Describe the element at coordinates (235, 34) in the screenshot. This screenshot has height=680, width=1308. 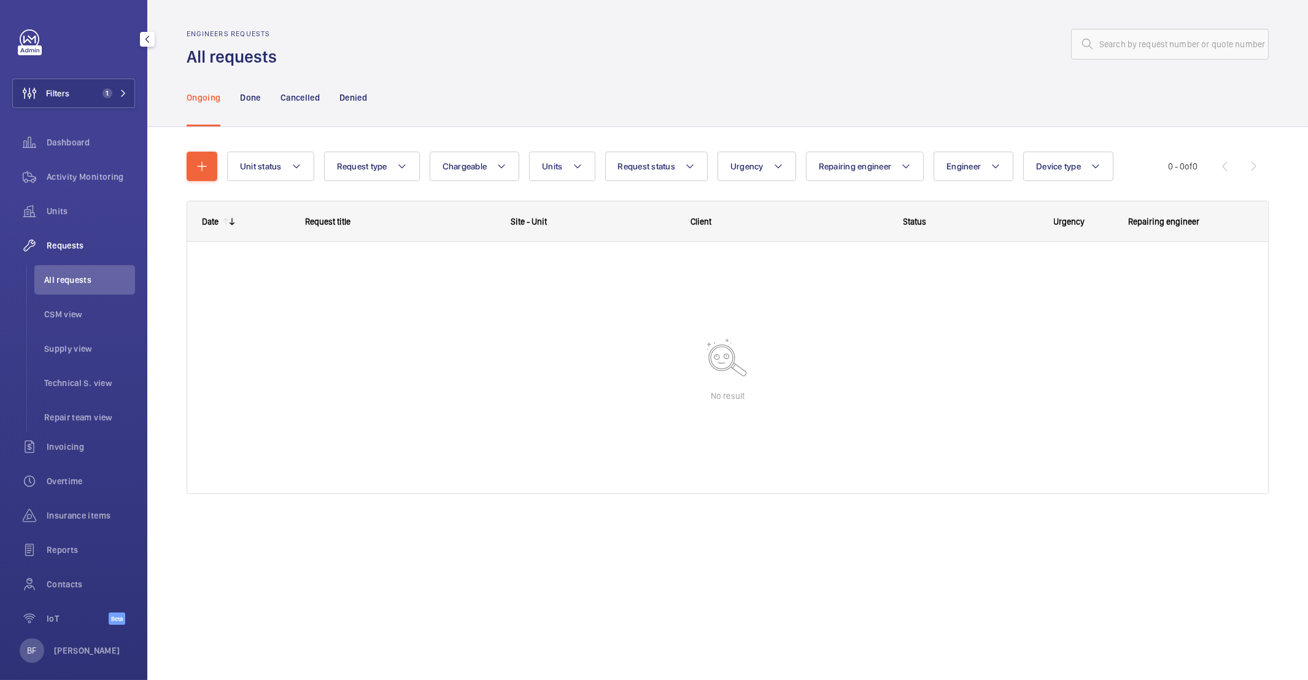
I see `h2: Engineers requests` at that location.